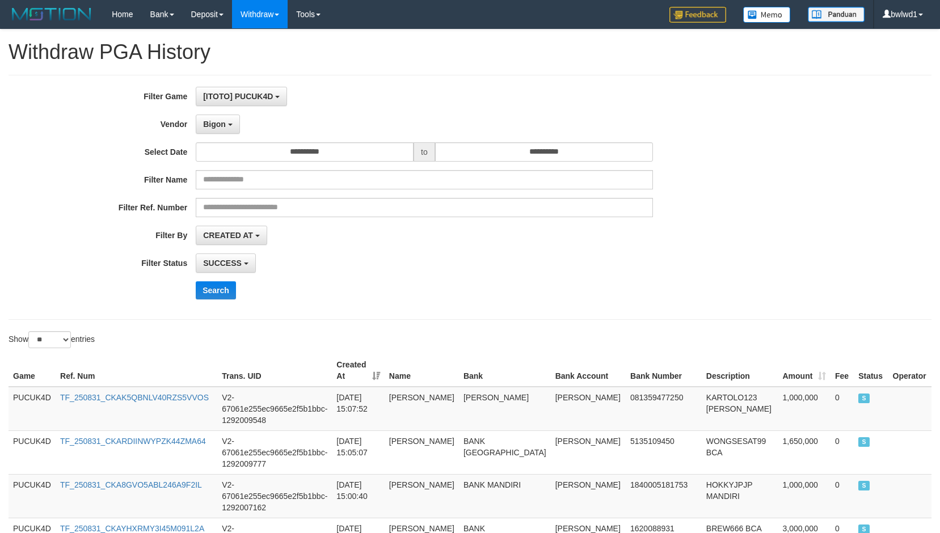 This screenshot has width=940, height=533. Describe the element at coordinates (358, 370) in the screenshot. I see `th: Created At: activate to sort column ascending` at that location.